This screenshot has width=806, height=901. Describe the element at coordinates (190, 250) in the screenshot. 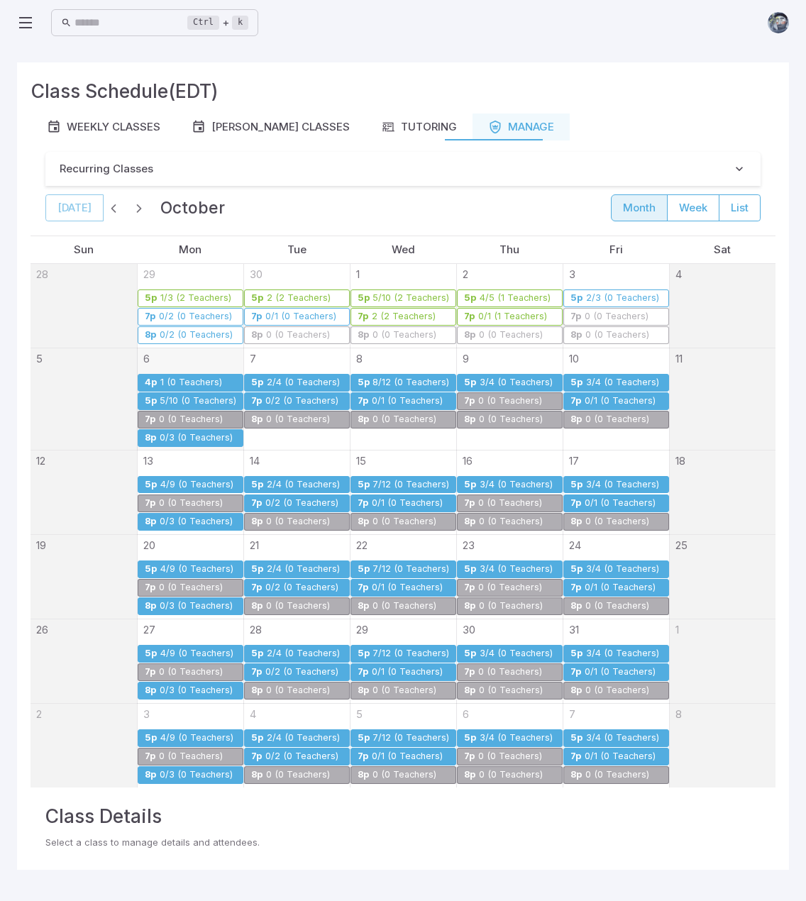

I see `a: Monday` at that location.